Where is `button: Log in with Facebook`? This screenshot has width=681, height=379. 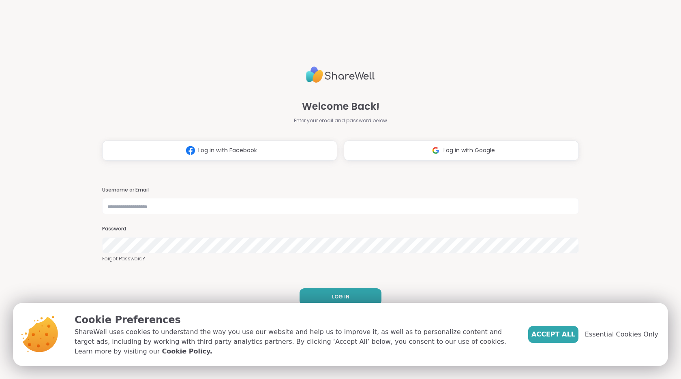
button: Log in with Facebook is located at coordinates (220, 151).